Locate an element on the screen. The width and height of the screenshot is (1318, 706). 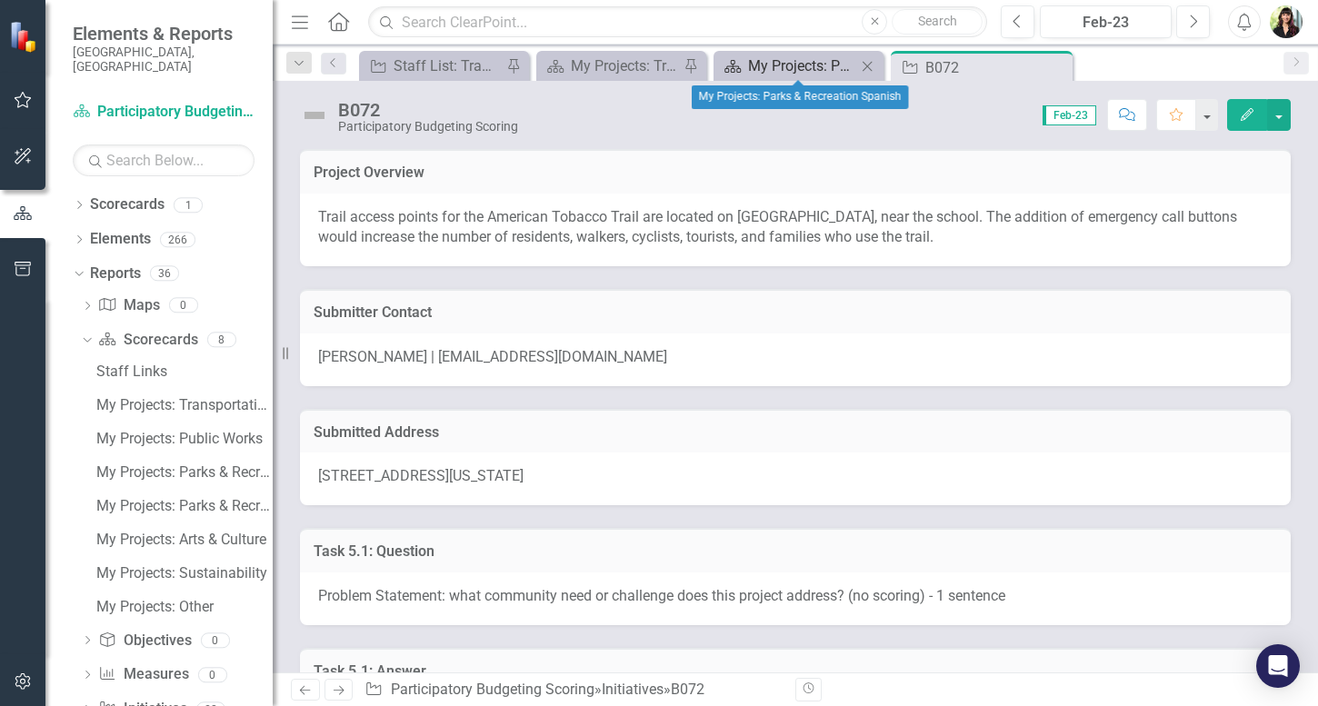
a: Measures is located at coordinates (143, 675).